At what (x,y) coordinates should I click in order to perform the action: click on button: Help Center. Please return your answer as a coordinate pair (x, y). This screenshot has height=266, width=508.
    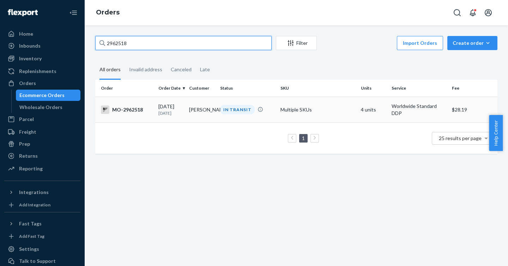
    Looking at the image, I should click on (495, 133).